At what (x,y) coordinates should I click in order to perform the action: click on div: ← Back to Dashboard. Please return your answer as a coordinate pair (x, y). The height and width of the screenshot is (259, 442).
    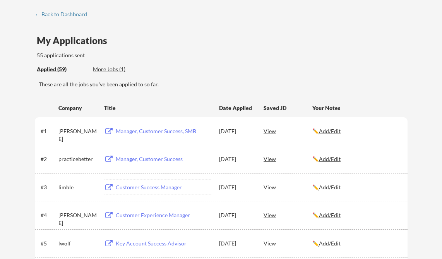
    Looking at the image, I should click on (64, 14).